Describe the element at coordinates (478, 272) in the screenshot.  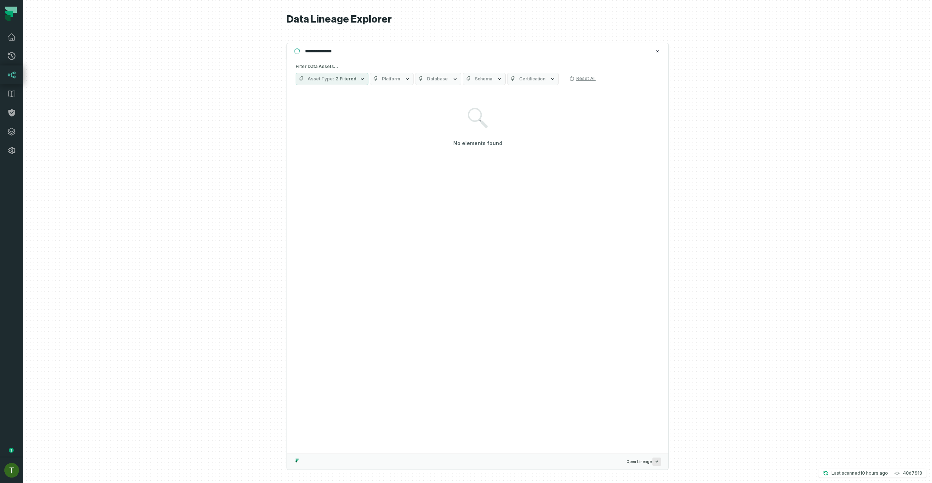
I see `div: Suggestions` at that location.